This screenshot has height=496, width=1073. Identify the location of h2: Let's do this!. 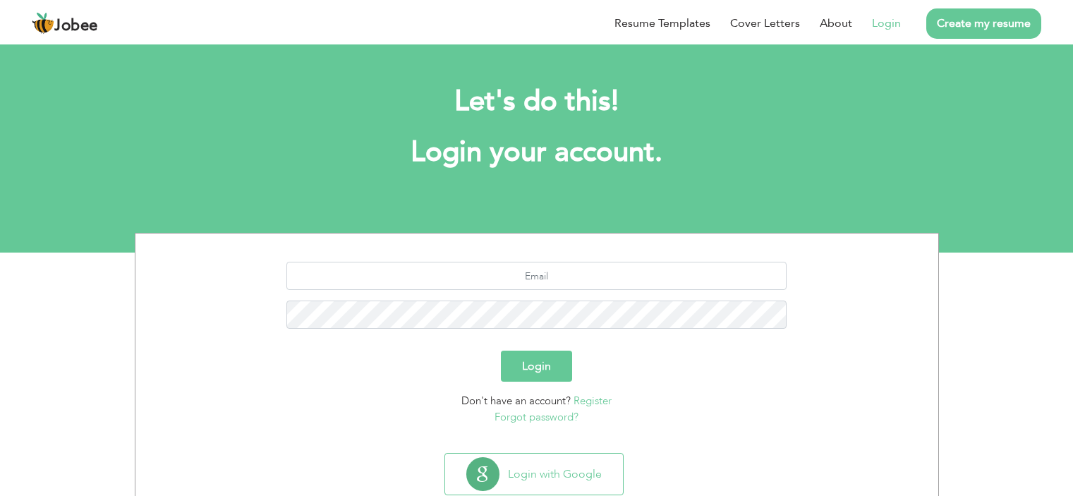
(537, 102).